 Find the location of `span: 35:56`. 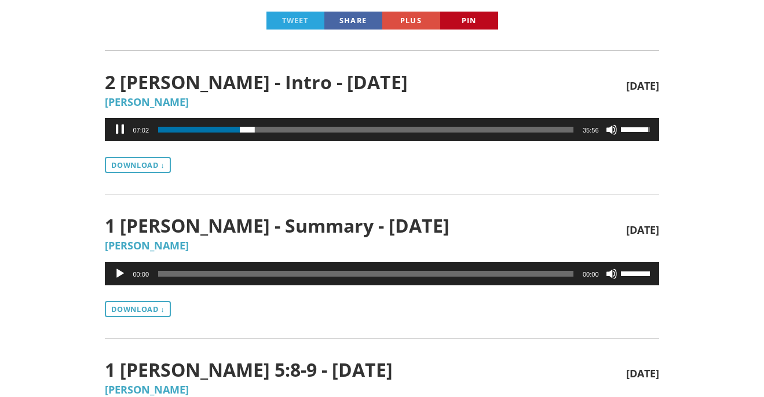

span: 35:56 is located at coordinates (591, 130).